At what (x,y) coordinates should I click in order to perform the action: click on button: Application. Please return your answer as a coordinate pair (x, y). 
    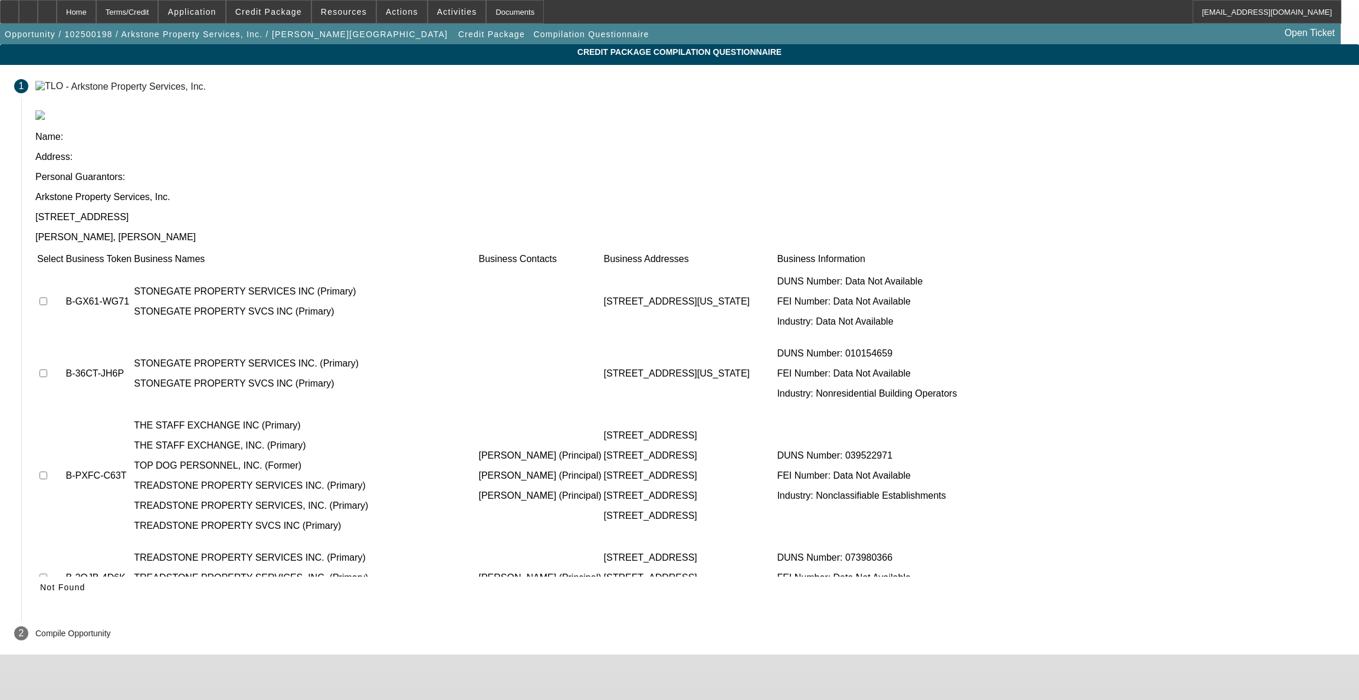
    Looking at the image, I should click on (192, 12).